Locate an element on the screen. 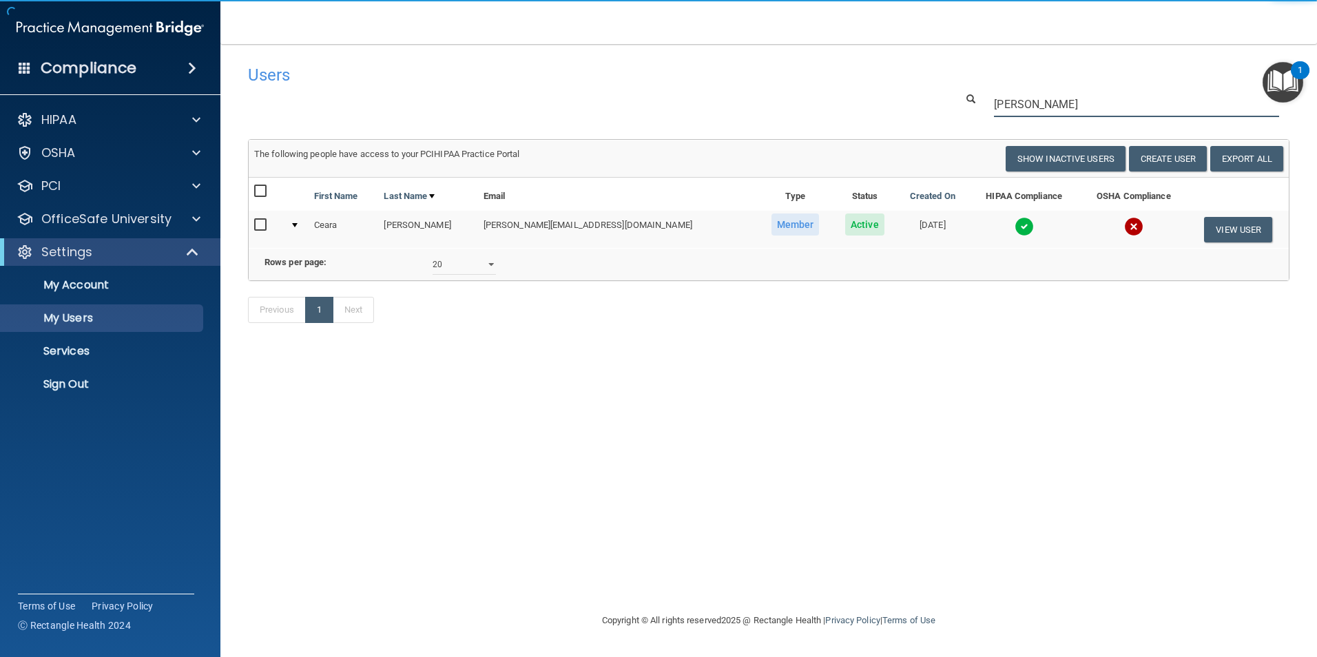 The width and height of the screenshot is (1317, 657). p: My Account is located at coordinates (103, 285).